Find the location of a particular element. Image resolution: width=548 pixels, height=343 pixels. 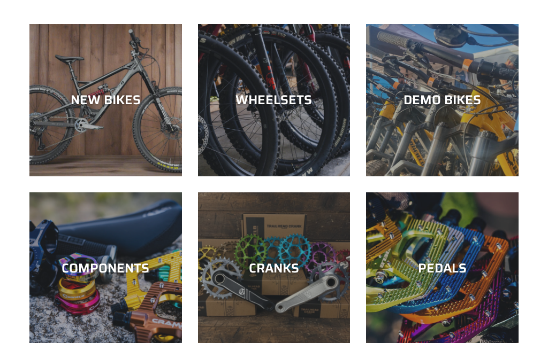

a: DEMO BIKES is located at coordinates (442, 101).